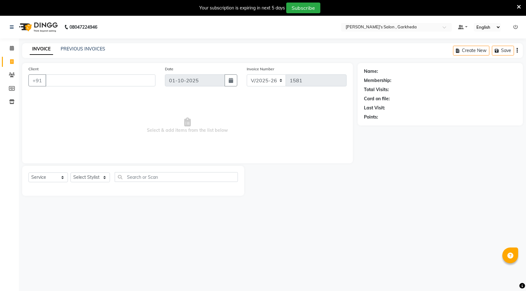  What do you see at coordinates (33, 69) in the screenshot?
I see `label: Client` at bounding box center [33, 69].